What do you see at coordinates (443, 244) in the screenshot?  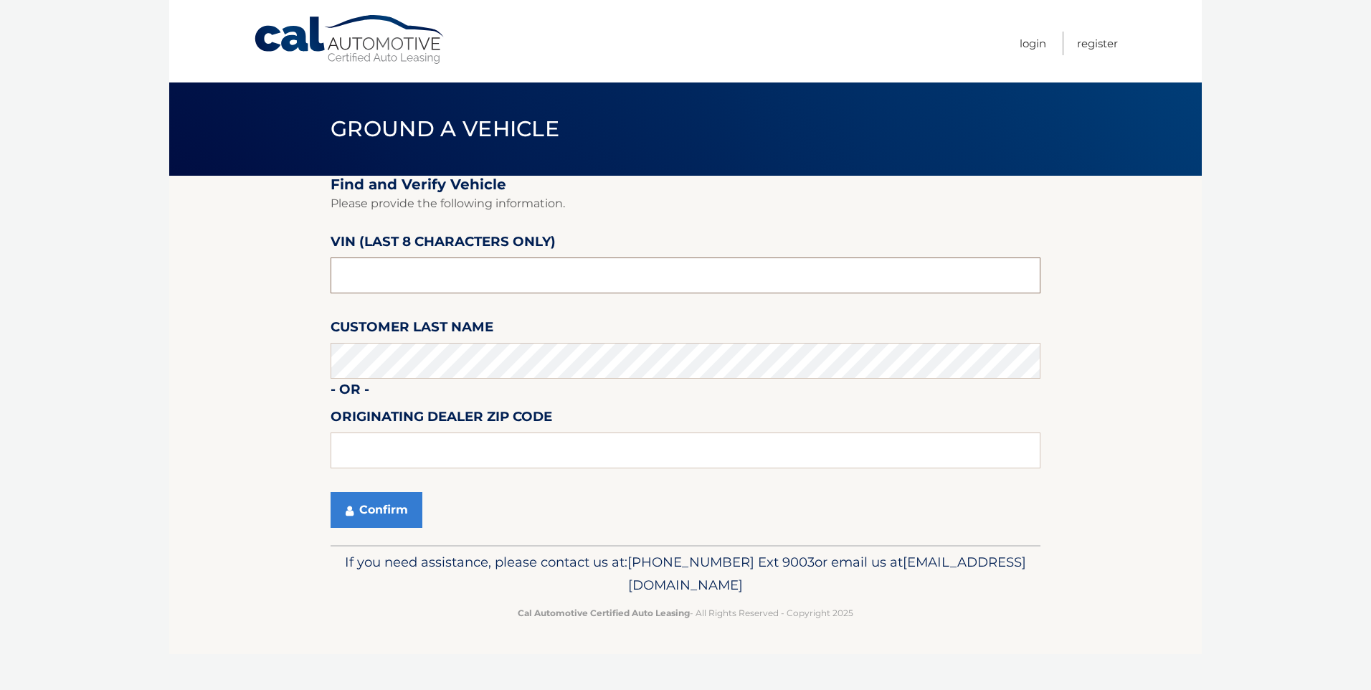 I see `label: VIN (last 8 characters only)` at bounding box center [443, 244].